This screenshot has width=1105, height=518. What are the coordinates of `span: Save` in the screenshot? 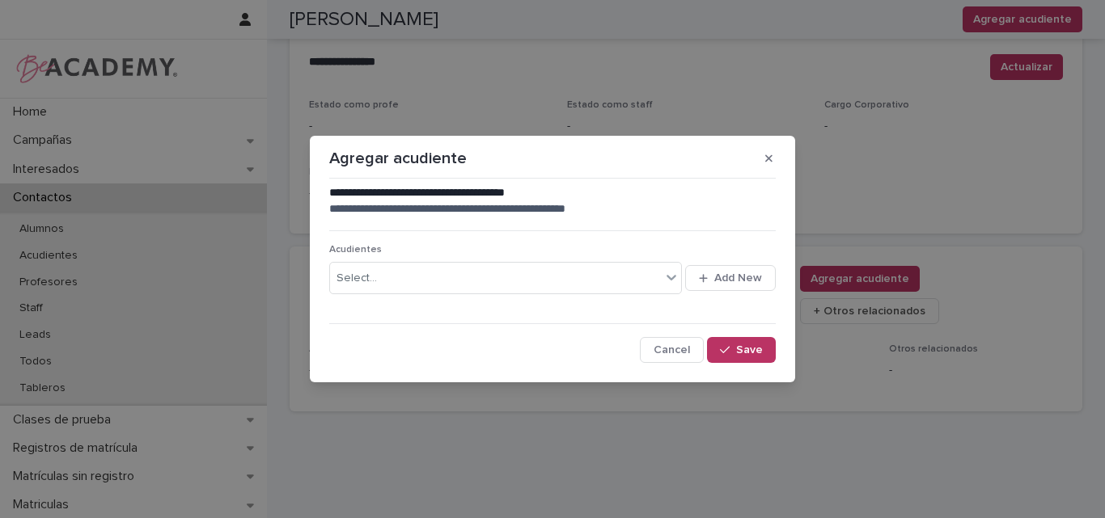 It's located at (749, 350).